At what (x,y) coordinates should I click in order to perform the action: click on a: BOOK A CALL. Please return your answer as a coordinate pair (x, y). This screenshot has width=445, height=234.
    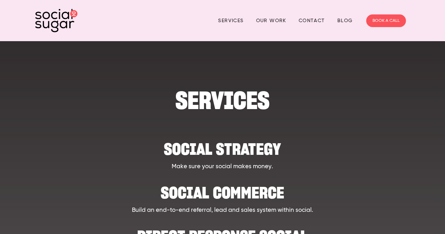
    Looking at the image, I should click on (386, 21).